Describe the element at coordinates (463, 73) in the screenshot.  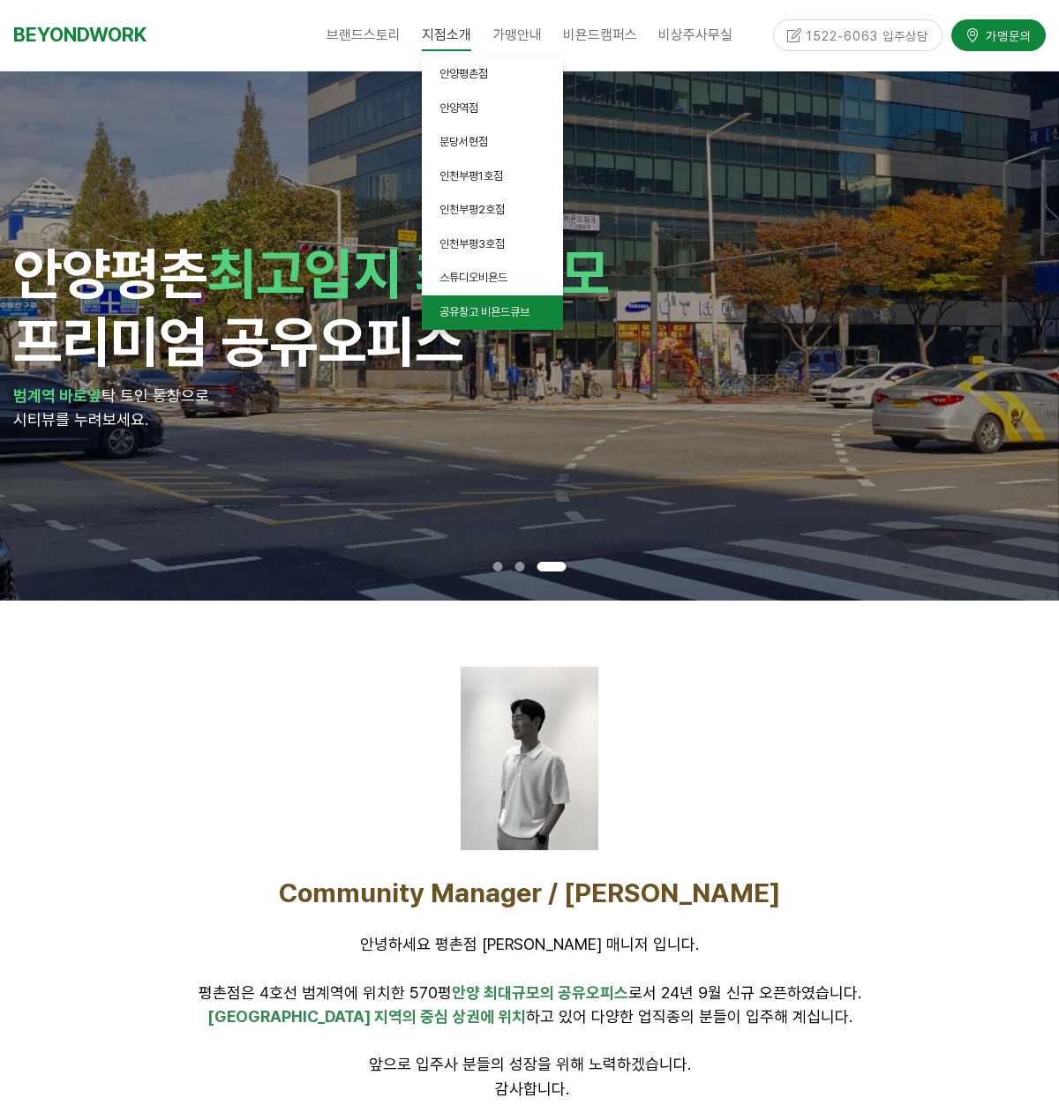
I see `span: 안양평촌점` at that location.